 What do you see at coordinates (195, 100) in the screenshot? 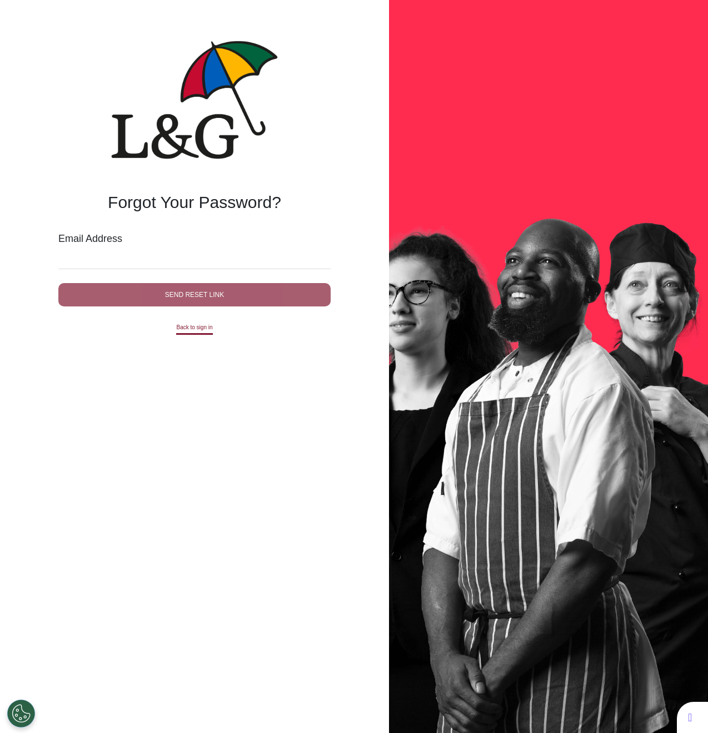
I see `img: company logo` at bounding box center [195, 100].